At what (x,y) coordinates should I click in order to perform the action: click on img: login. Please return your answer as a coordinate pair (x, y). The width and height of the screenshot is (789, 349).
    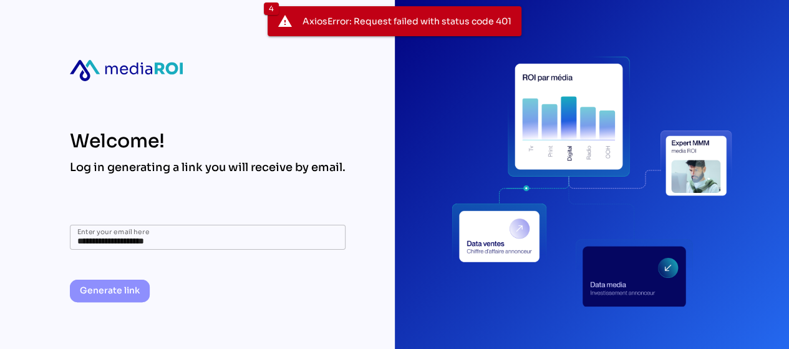
    Looking at the image, I should click on (592, 180).